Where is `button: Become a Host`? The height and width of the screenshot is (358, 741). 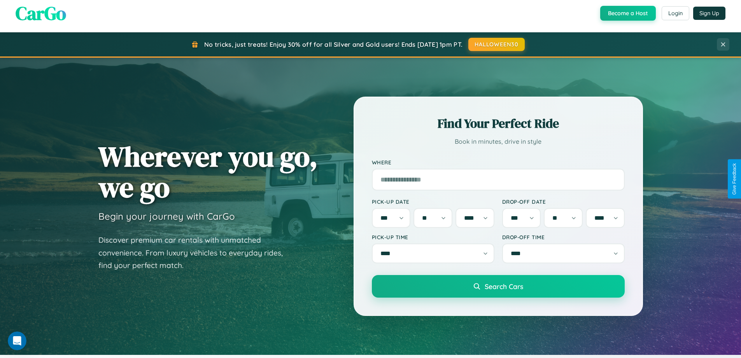
button: Become a Host is located at coordinates (628, 13).